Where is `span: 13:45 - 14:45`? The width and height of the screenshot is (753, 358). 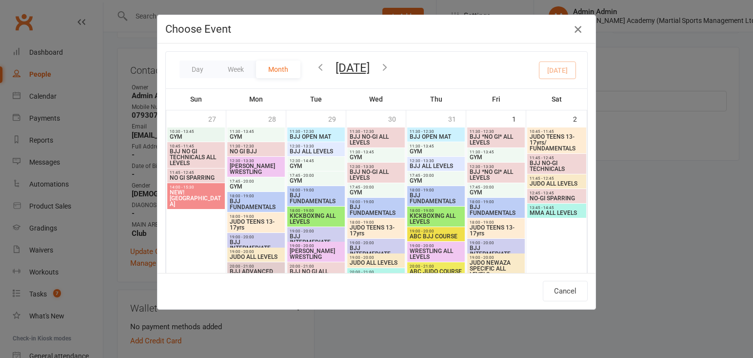 span: 13:45 - 14:45 is located at coordinates (557, 207).